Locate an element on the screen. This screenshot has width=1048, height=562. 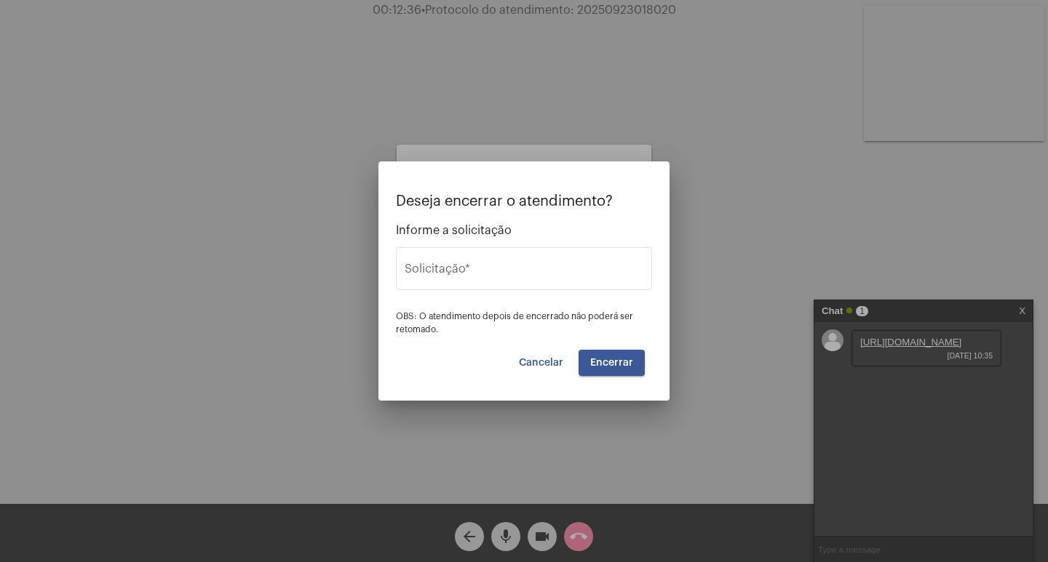
span: OBS: O atendimento depois de encerrado não poderá ser retomado. is located at coordinates (514, 323).